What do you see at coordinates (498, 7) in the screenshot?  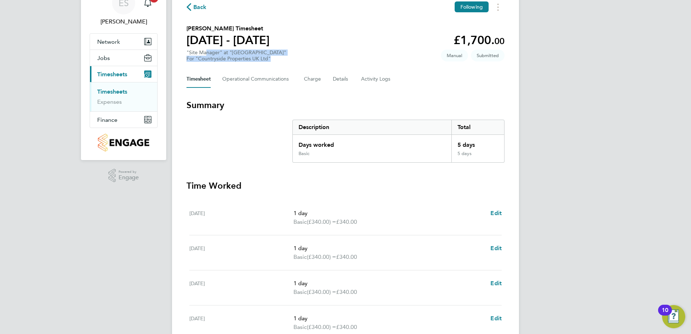 I see `button: Timesheets Menu` at bounding box center [498, 7].